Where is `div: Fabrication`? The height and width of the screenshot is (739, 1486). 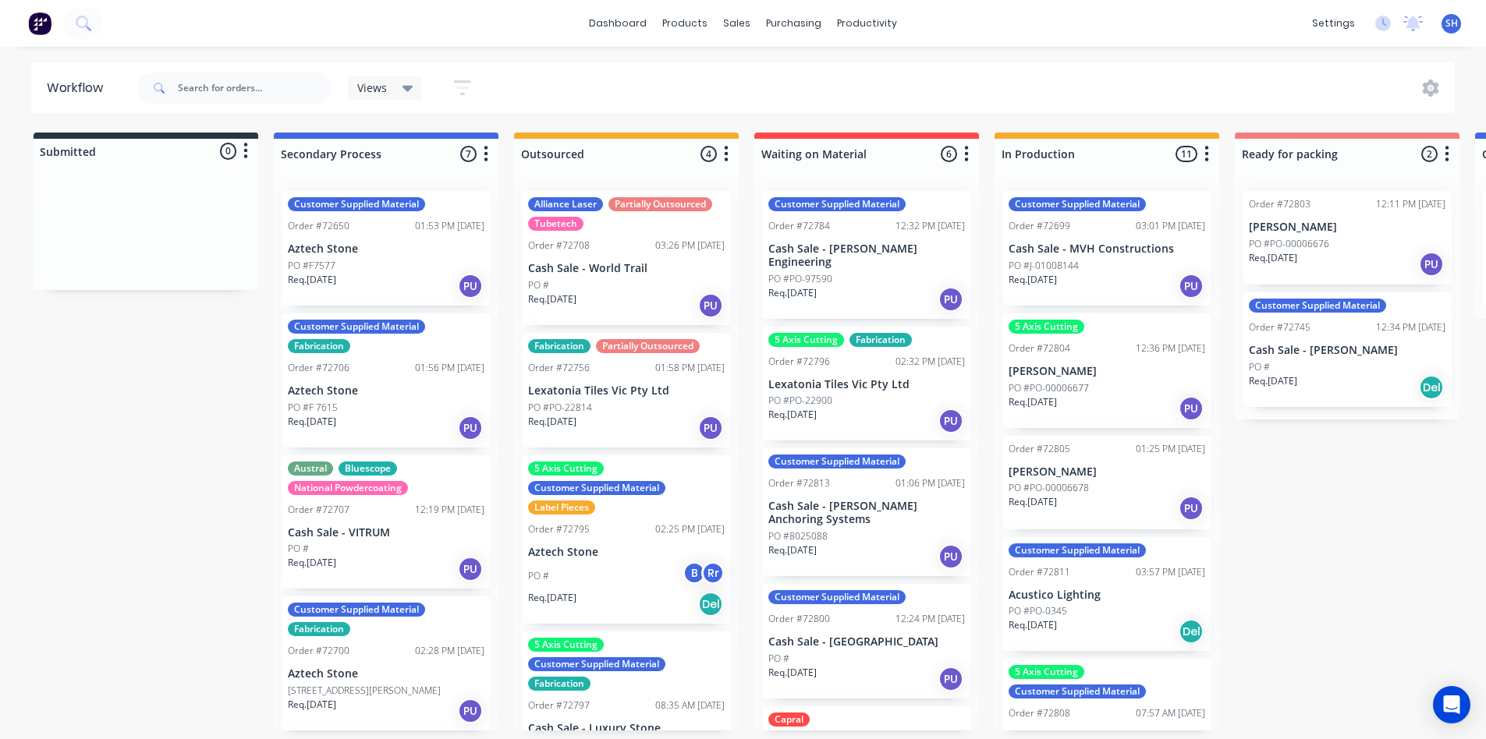
div: Fabrication is located at coordinates (319, 629).